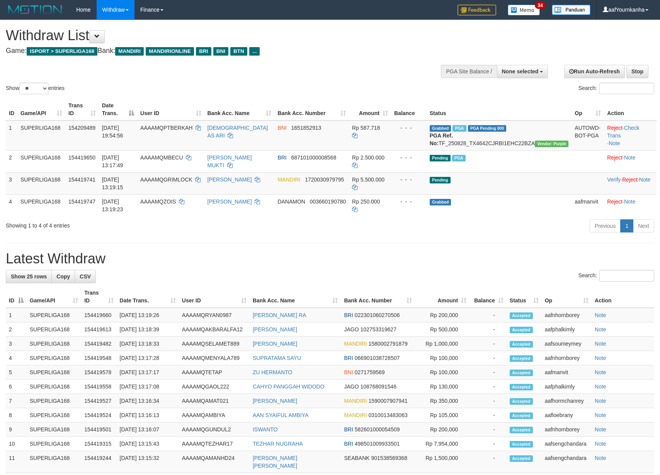 This screenshot has height=475, width=660. I want to click on a: Copy, so click(63, 277).